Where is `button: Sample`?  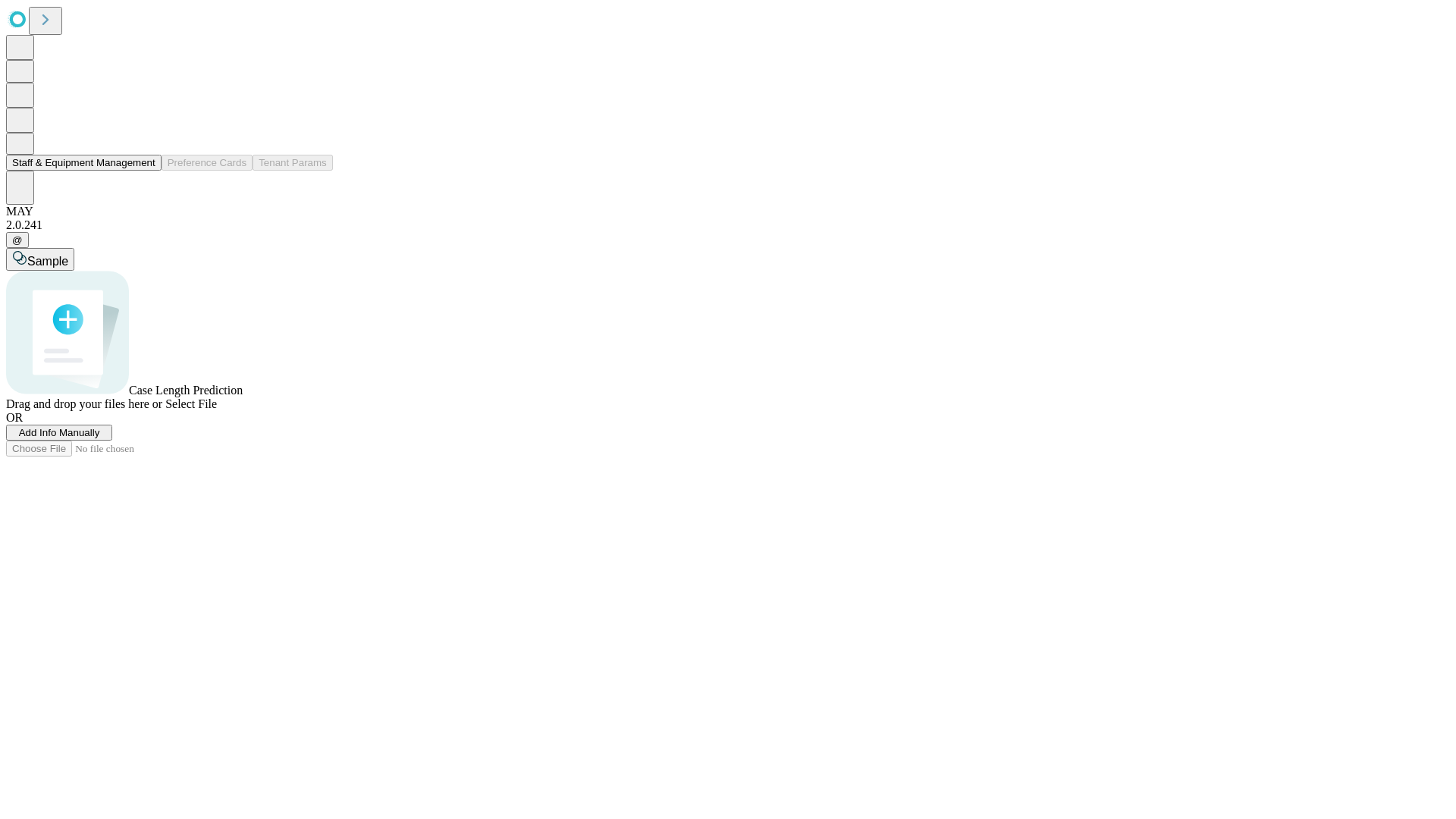 button: Sample is located at coordinates (40, 260).